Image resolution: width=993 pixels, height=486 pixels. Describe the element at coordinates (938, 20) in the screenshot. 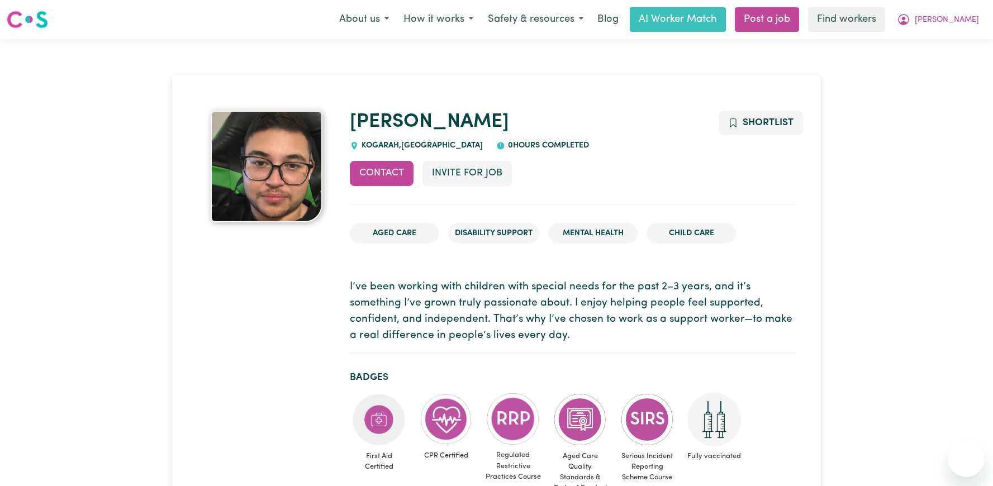

I see `button: My Account` at that location.